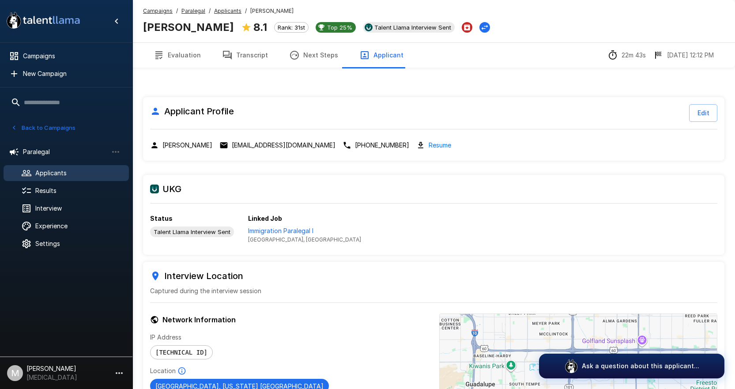  Describe the element at coordinates (182, 371) in the screenshot. I see `svg: Based on IP Address and not guaranteed to be accurate` at that location.